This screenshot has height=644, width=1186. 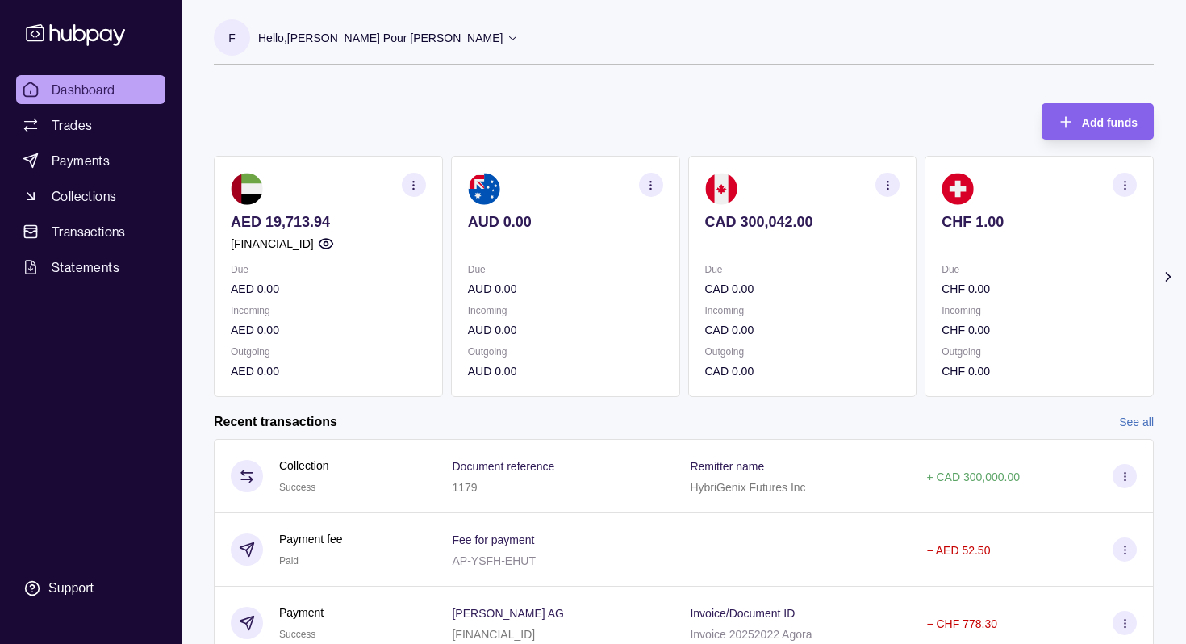 I want to click on p: Invoice 20252022 Agora, so click(x=751, y=634).